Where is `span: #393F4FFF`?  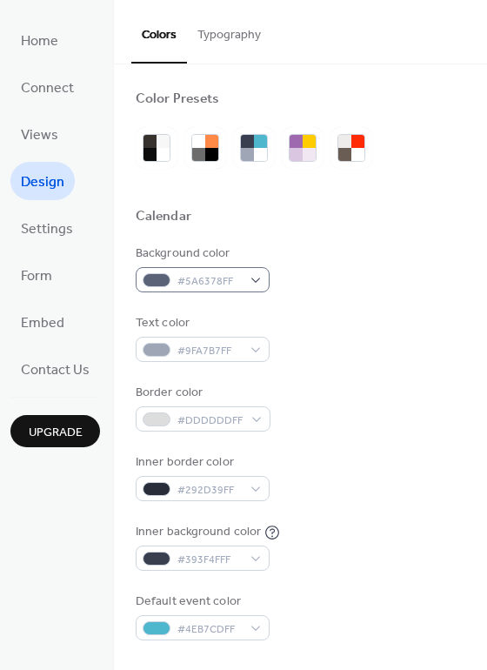 span: #393F4FFF is located at coordinates (210, 559).